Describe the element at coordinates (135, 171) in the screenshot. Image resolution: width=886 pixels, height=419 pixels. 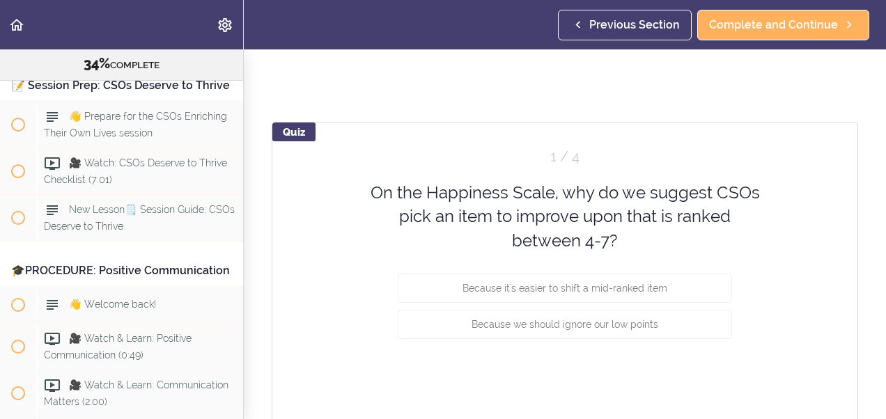
I see `span: 🎥 Watch: CSOs Deserve to Thrive Checklist (7:01)` at that location.